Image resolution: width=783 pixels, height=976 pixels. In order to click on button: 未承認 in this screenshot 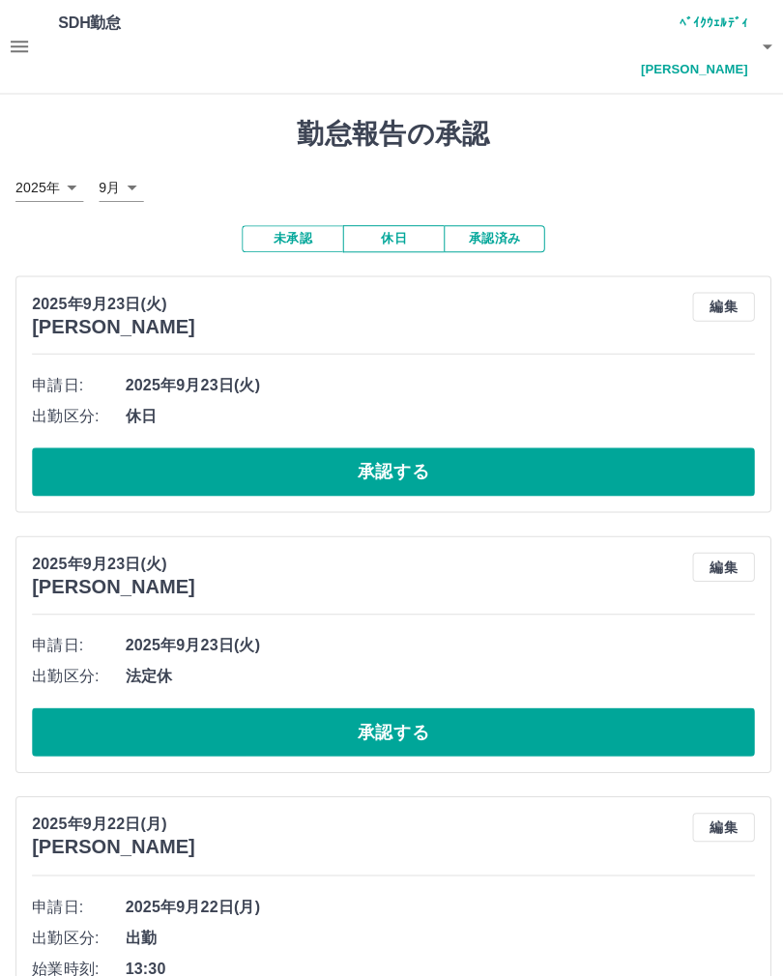, I will do `click(291, 238)`.